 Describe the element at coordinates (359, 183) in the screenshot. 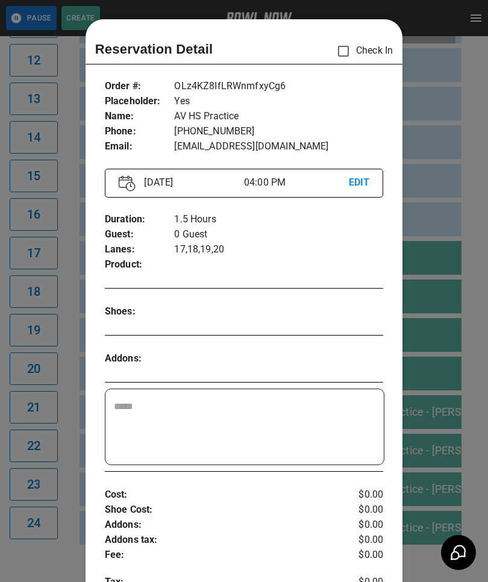

I see `p: EDIT` at that location.